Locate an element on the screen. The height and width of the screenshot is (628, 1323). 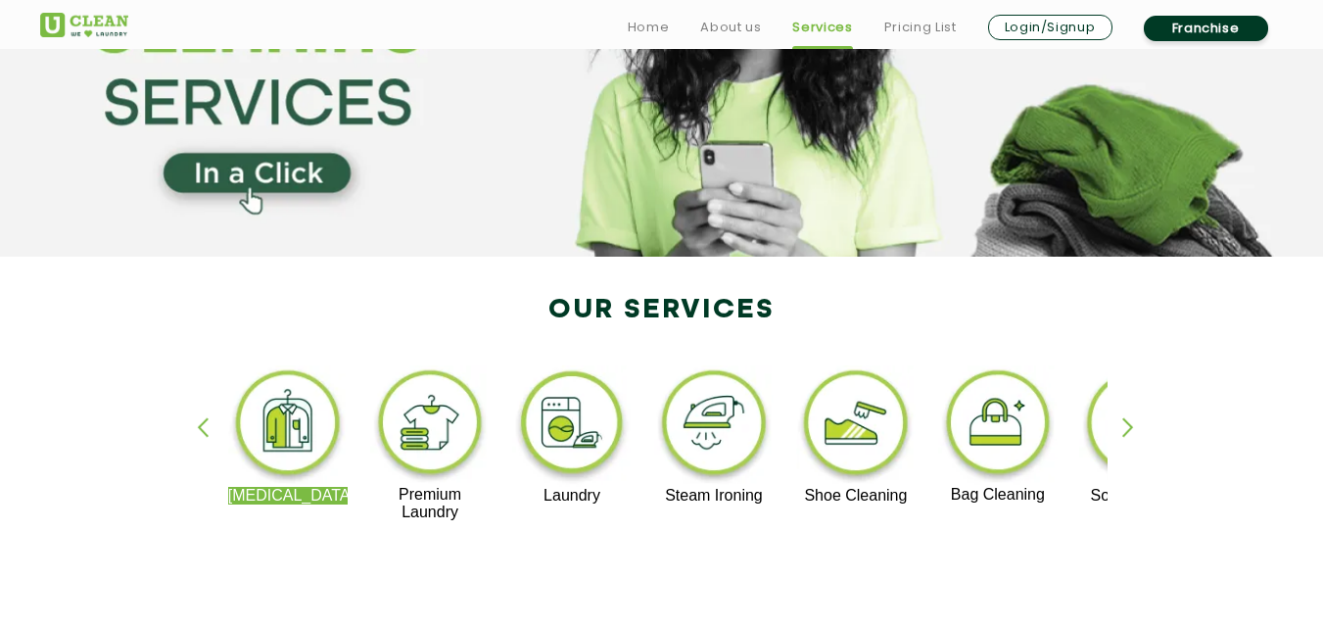
img: shoe_cleaning_11zon.webp is located at coordinates (856, 426).